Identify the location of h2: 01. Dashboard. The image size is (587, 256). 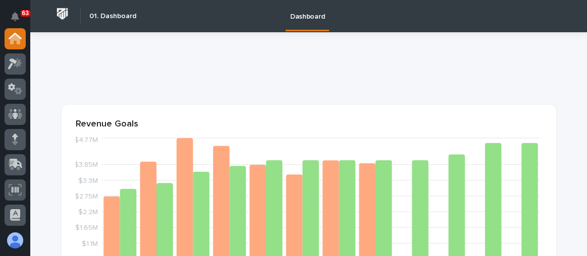
(112, 16).